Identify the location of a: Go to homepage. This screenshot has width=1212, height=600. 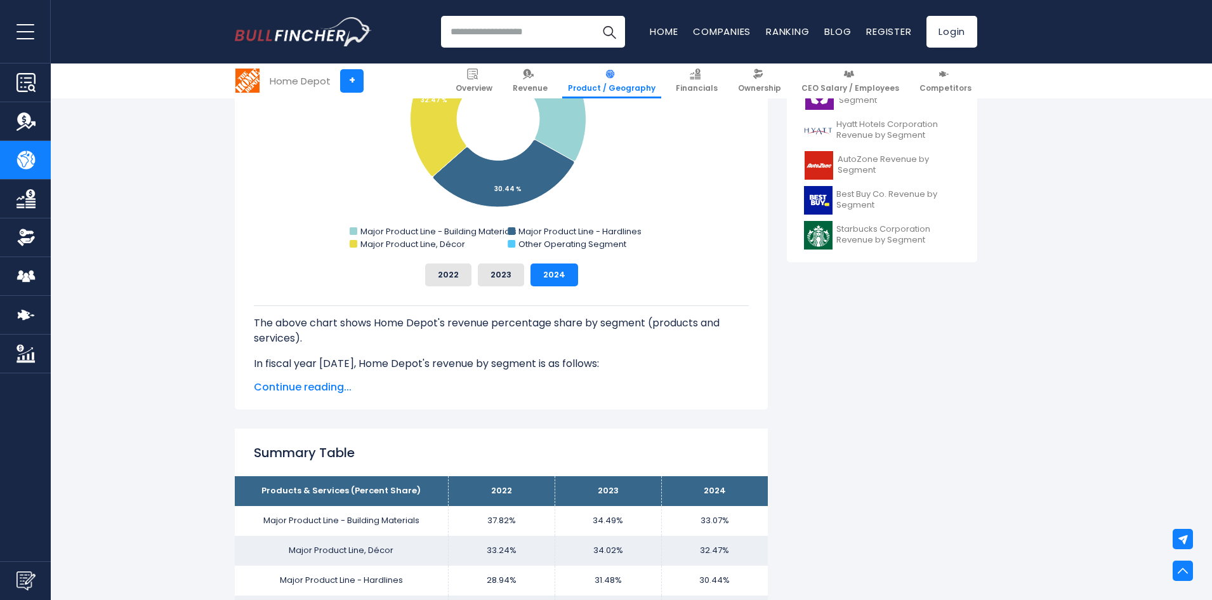
(303, 32).